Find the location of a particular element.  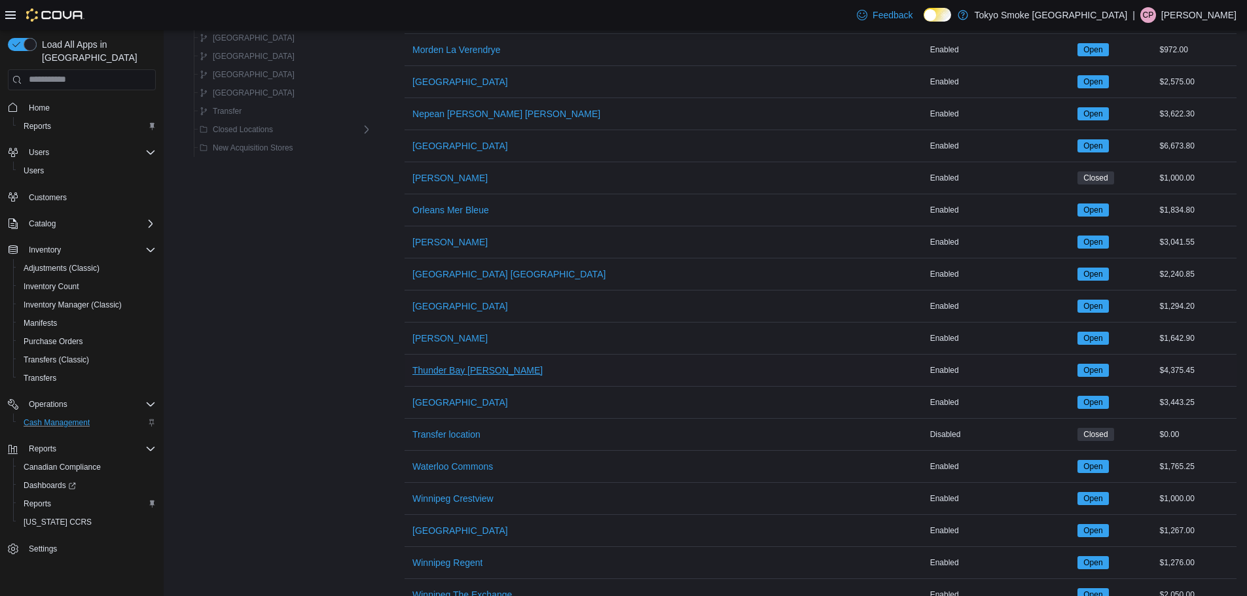

a: Inventory Count is located at coordinates (51, 287).